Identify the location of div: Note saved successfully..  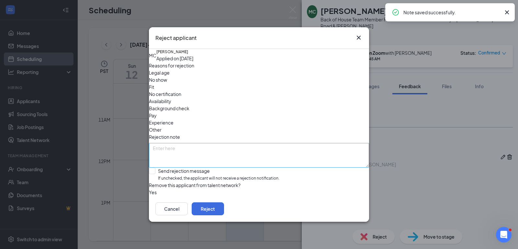
(452, 12).